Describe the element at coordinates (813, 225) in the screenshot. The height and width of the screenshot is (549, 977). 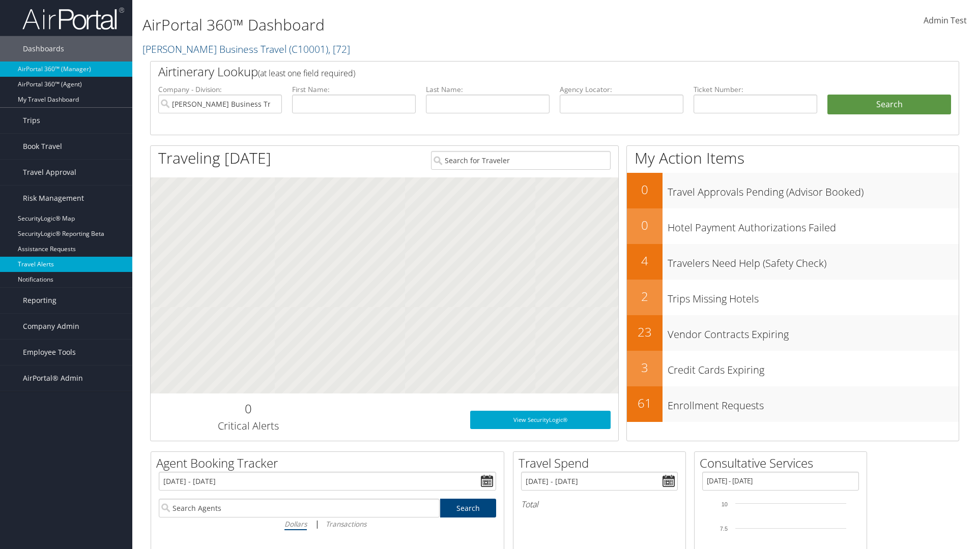
I see `h3: Hotel Payment Authorizations Failed` at that location.